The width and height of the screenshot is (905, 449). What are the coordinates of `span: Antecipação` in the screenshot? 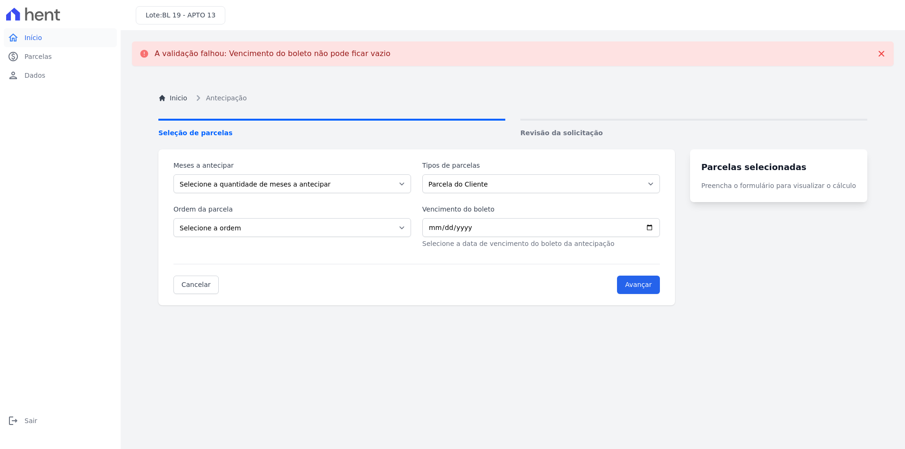 It's located at (226, 98).